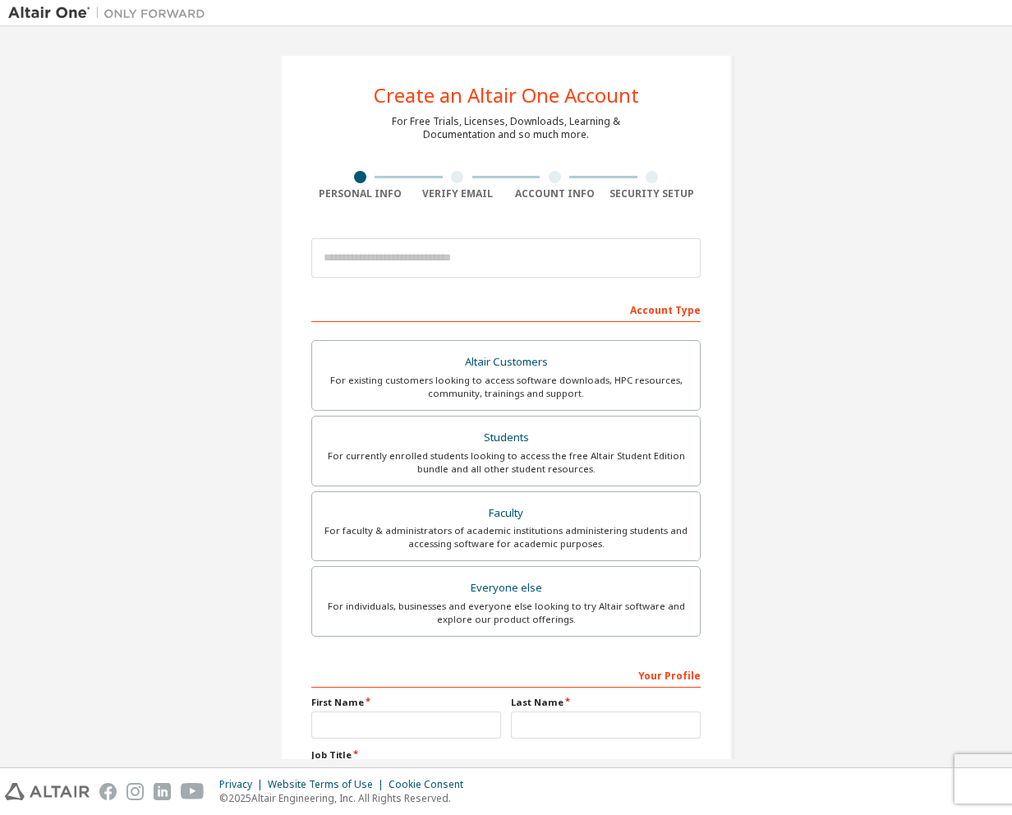 The image size is (1012, 815). What do you see at coordinates (506, 613) in the screenshot?
I see `div: For individuals, businesses and everyone else looking to try Altair software and explore our prod...` at bounding box center [506, 613].